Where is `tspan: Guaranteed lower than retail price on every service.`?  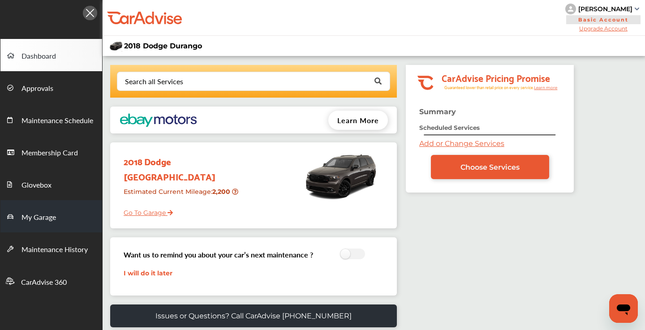
tspan: Guaranteed lower than retail price on every service. is located at coordinates (489, 87).